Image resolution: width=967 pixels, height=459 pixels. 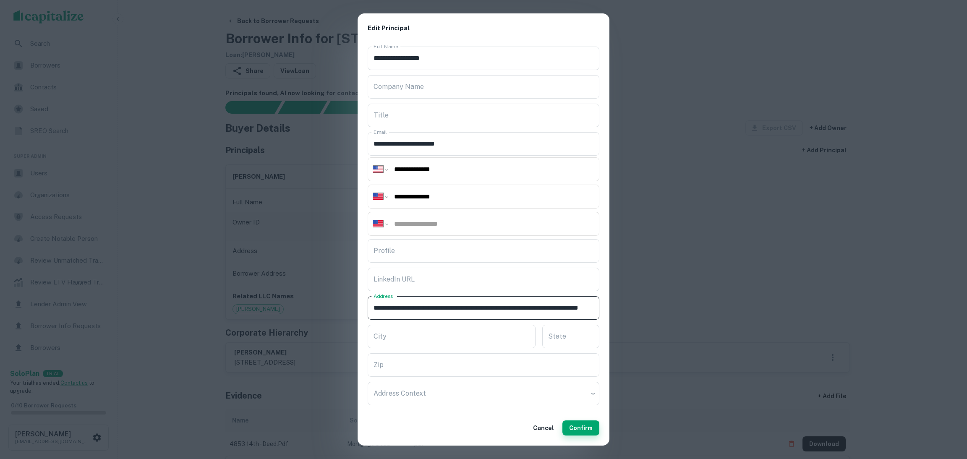 I want to click on button: Confirm, so click(x=581, y=428).